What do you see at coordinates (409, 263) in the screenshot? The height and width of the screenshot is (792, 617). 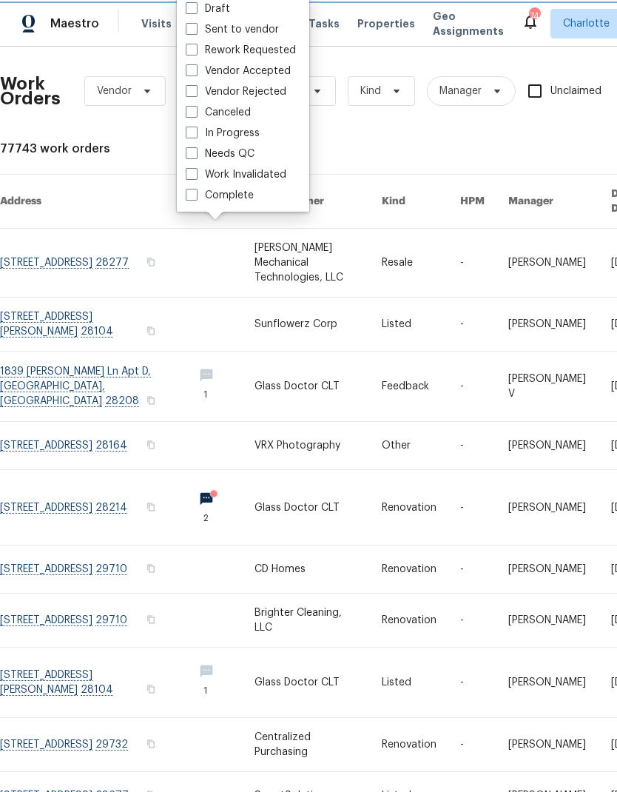 I see `td: Resale` at bounding box center [409, 263].